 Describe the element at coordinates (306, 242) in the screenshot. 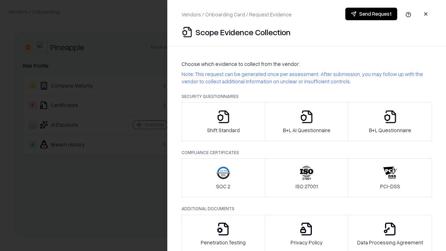

I see `p: Privacy Policy` at that location.